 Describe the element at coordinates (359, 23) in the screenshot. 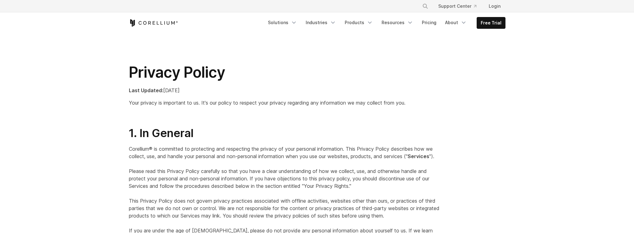

I see `a: Products` at that location.